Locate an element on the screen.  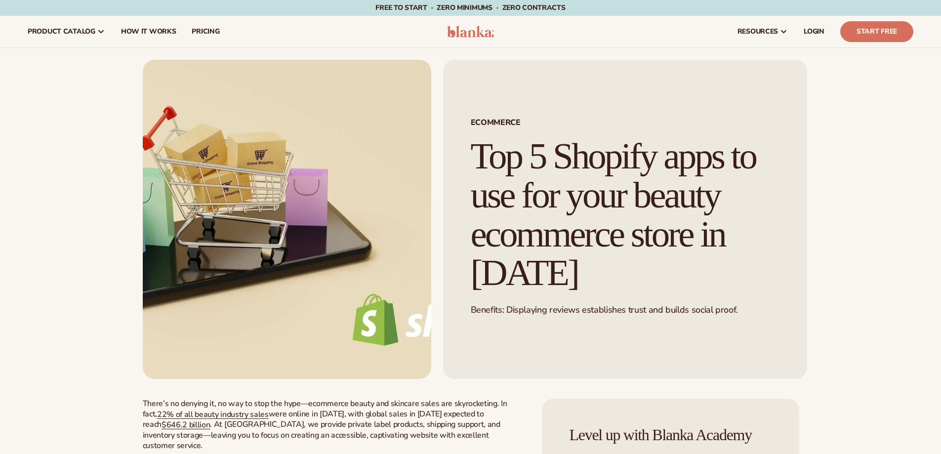
span: LOGIN is located at coordinates (814, 32).